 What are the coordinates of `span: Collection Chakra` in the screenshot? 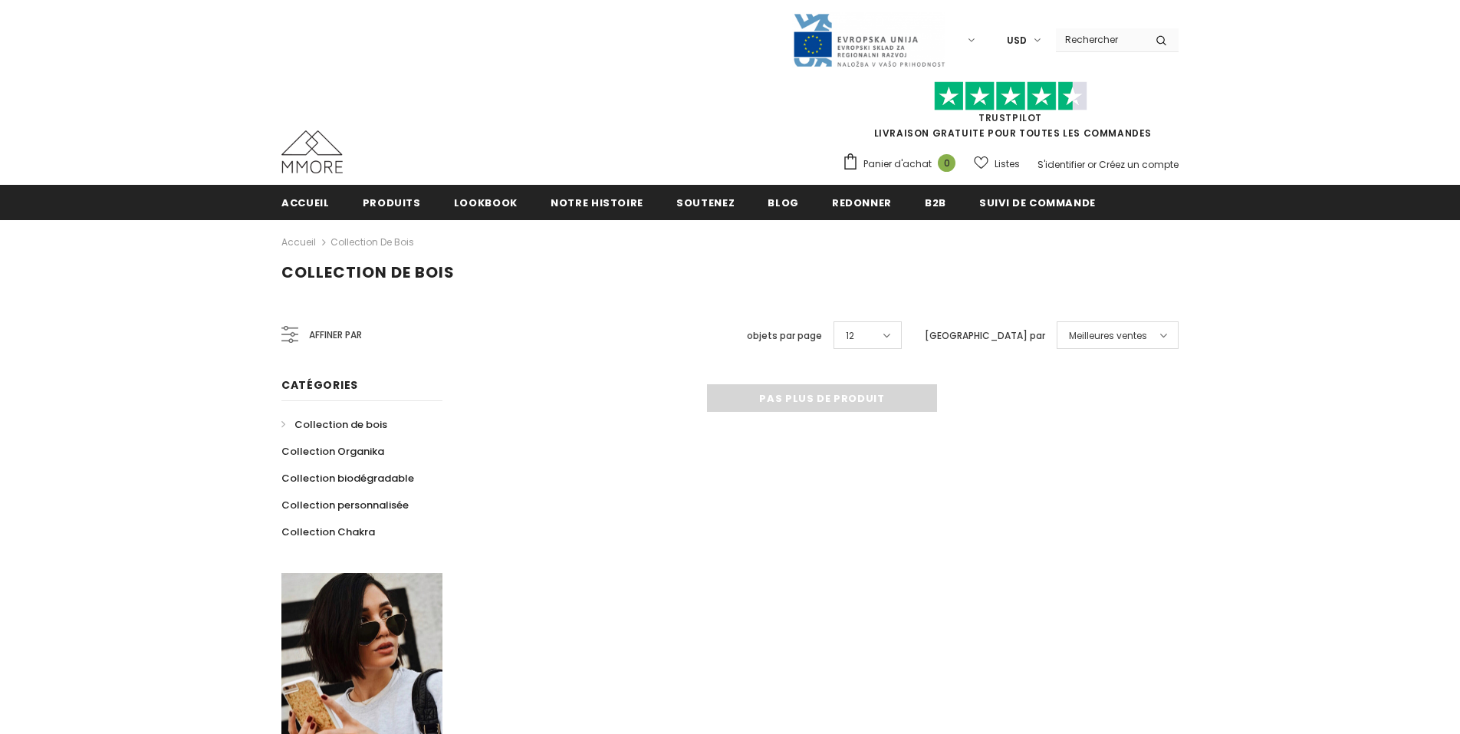 It's located at (328, 532).